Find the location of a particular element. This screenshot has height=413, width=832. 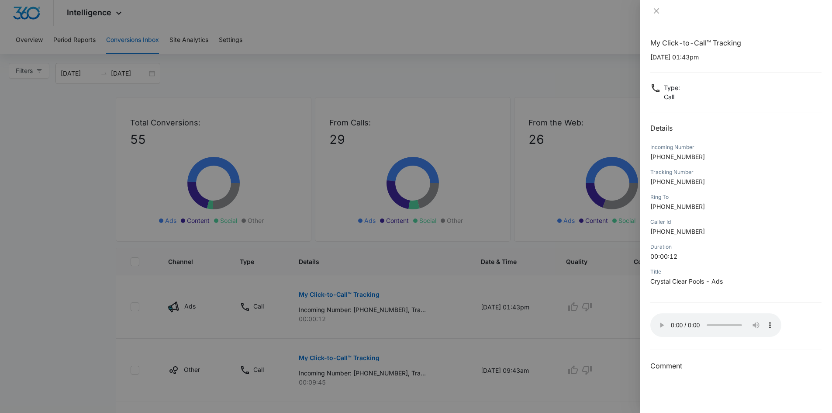

div: Incoming Number is located at coordinates (736, 147).